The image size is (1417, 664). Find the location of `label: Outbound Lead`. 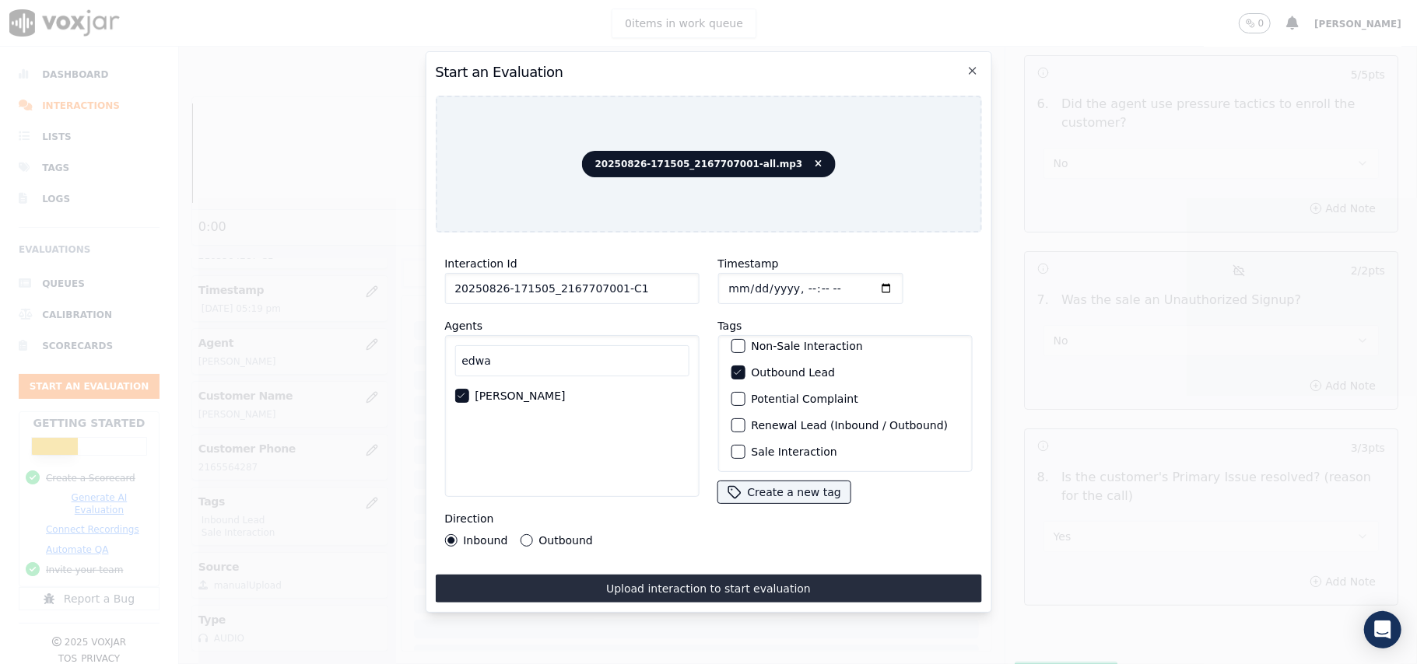

label: Outbound Lead is located at coordinates (793, 373).